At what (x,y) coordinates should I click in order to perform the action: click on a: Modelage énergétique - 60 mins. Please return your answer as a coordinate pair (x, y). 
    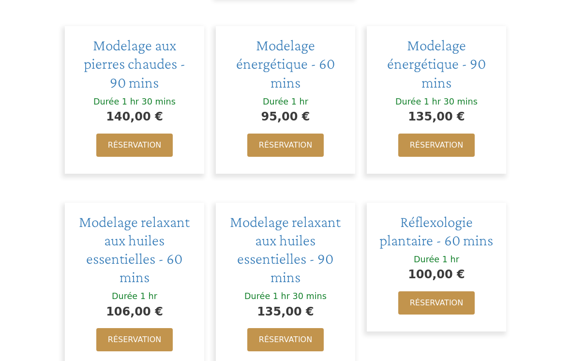
    Looking at the image, I should click on (286, 63).